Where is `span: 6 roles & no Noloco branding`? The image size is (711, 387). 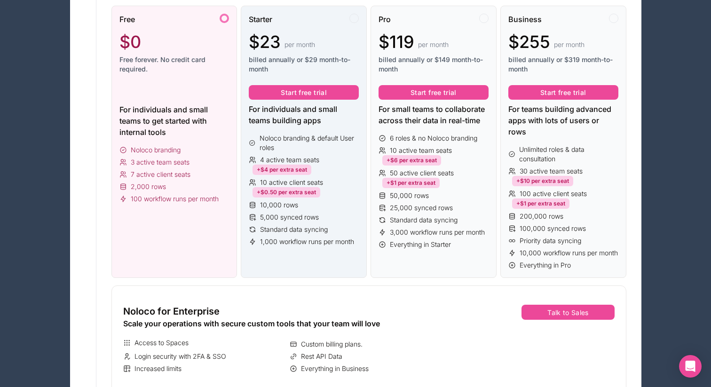
span: 6 roles & no Noloco branding is located at coordinates (433, 138).